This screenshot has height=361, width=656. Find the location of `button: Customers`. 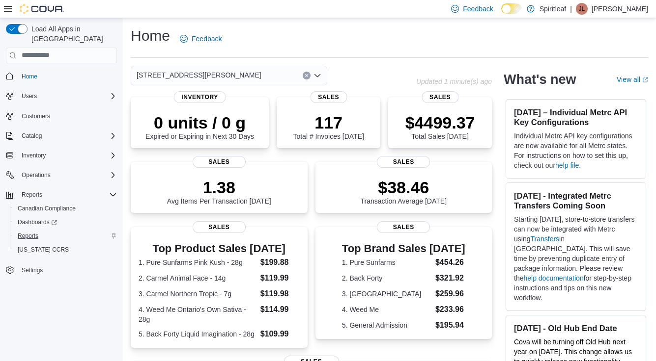

button: Customers is located at coordinates (61, 116).